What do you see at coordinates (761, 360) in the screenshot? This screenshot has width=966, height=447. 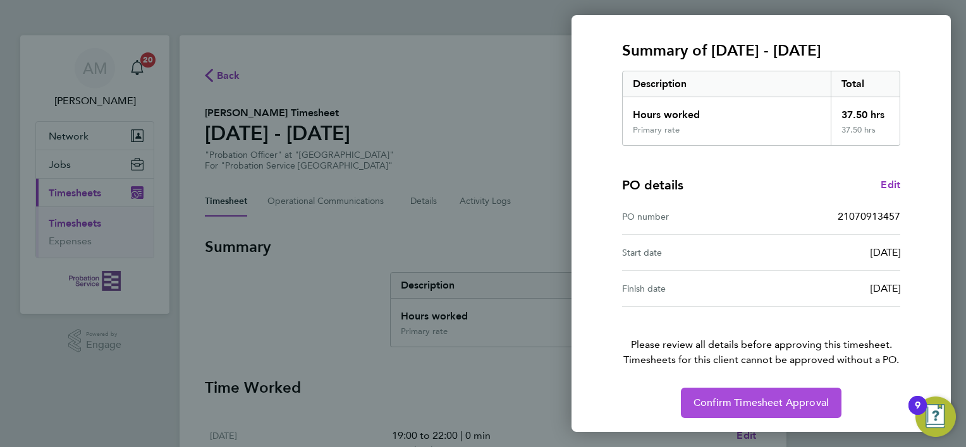 I see `span: Timesheets for this client cannot be approved without a PO.` at bounding box center [761, 360].